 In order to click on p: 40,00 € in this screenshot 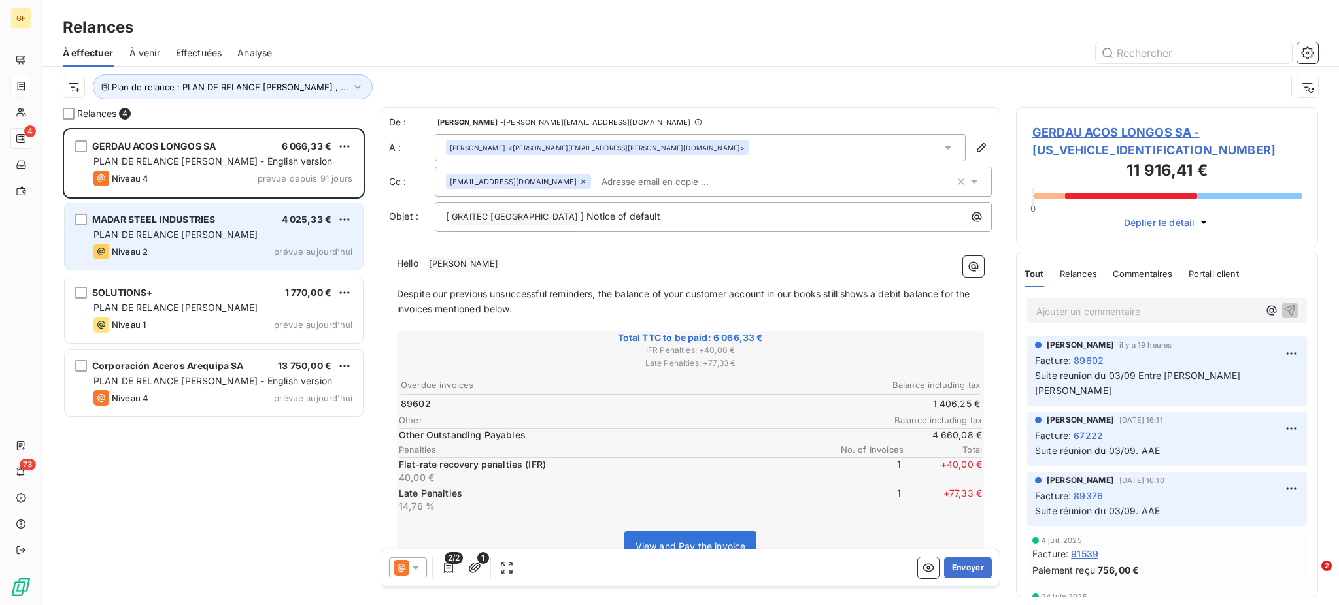, I will do `click(609, 478)`.